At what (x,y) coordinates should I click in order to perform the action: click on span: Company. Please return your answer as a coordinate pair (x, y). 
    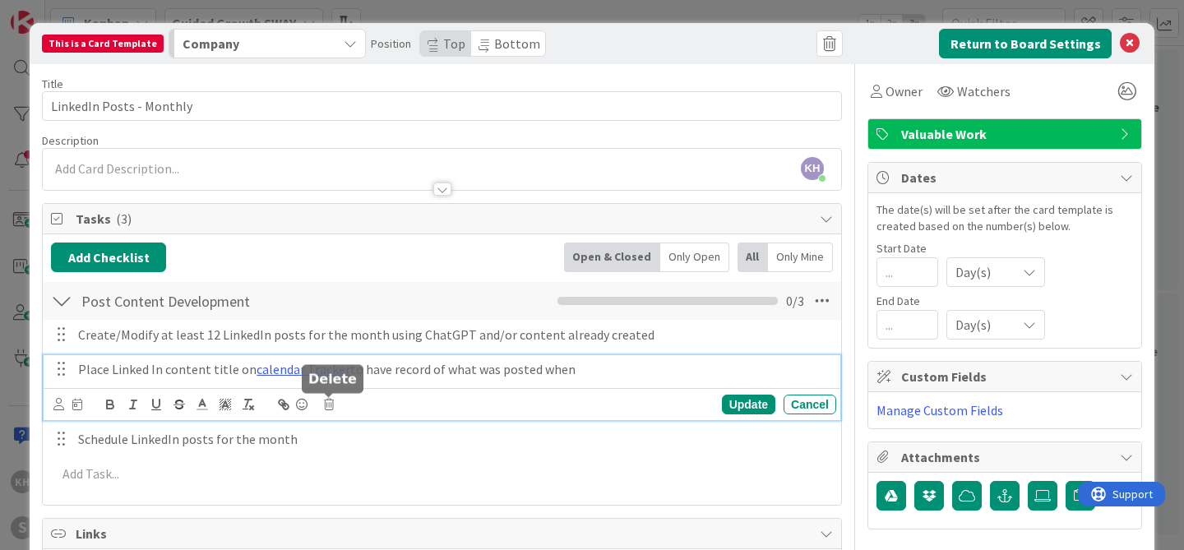
    Looking at the image, I should click on (210, 44).